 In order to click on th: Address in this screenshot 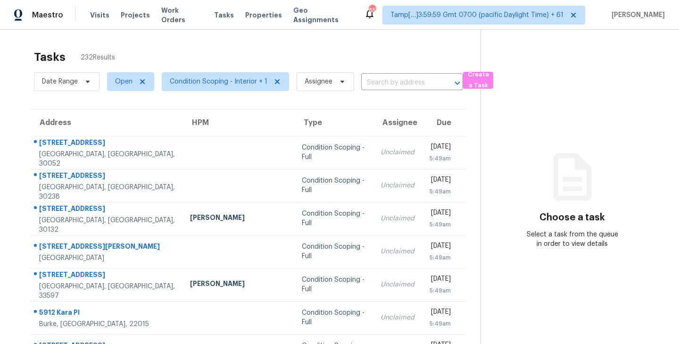, I will do `click(106, 123)`.